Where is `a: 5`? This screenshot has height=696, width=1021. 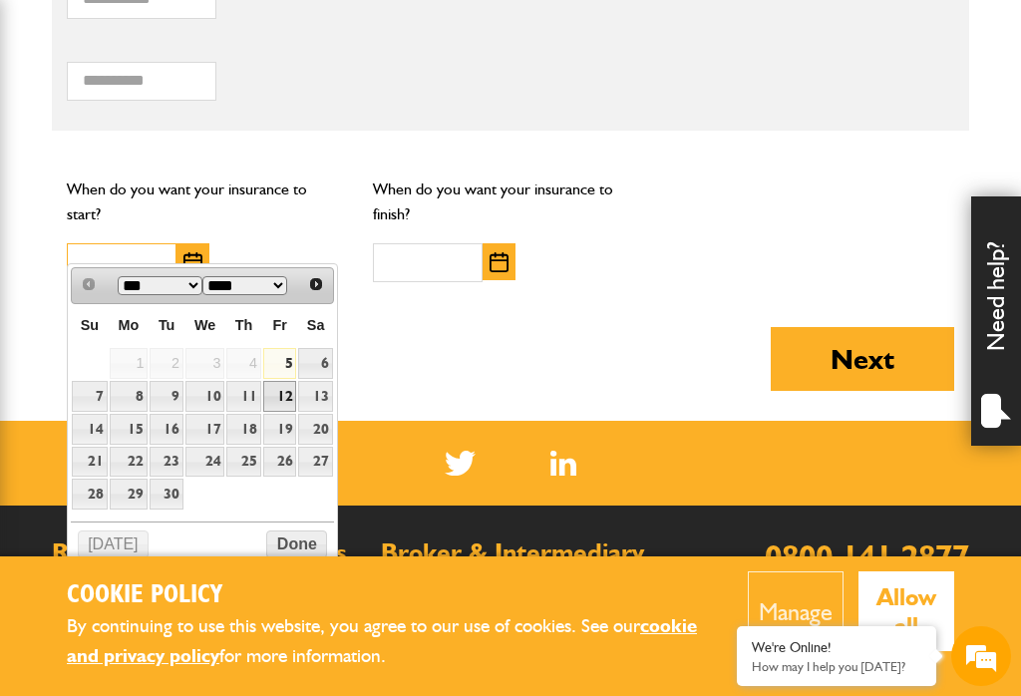
a: 5 is located at coordinates (280, 363).